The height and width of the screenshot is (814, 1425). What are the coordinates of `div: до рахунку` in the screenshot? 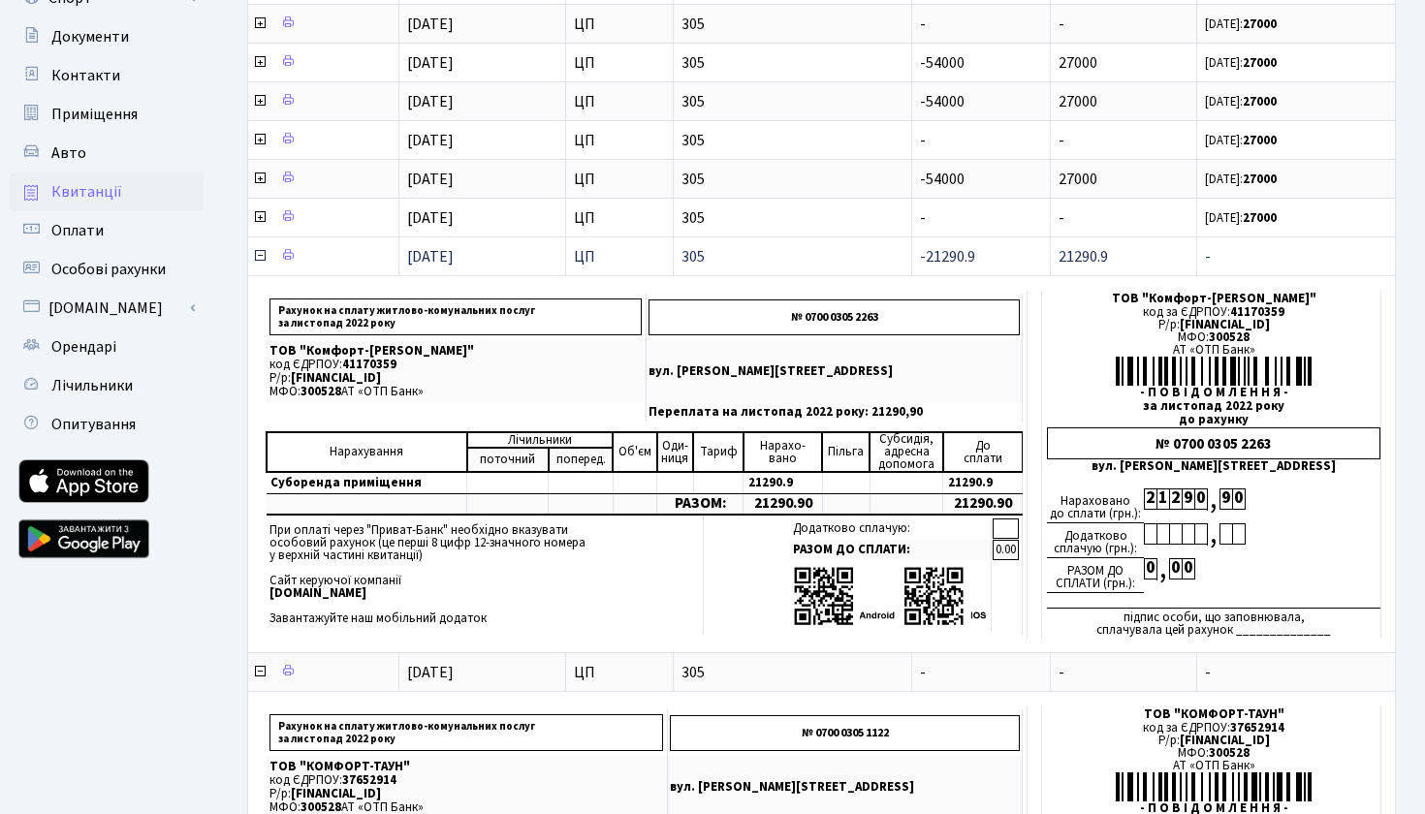 It's located at (1214, 420).